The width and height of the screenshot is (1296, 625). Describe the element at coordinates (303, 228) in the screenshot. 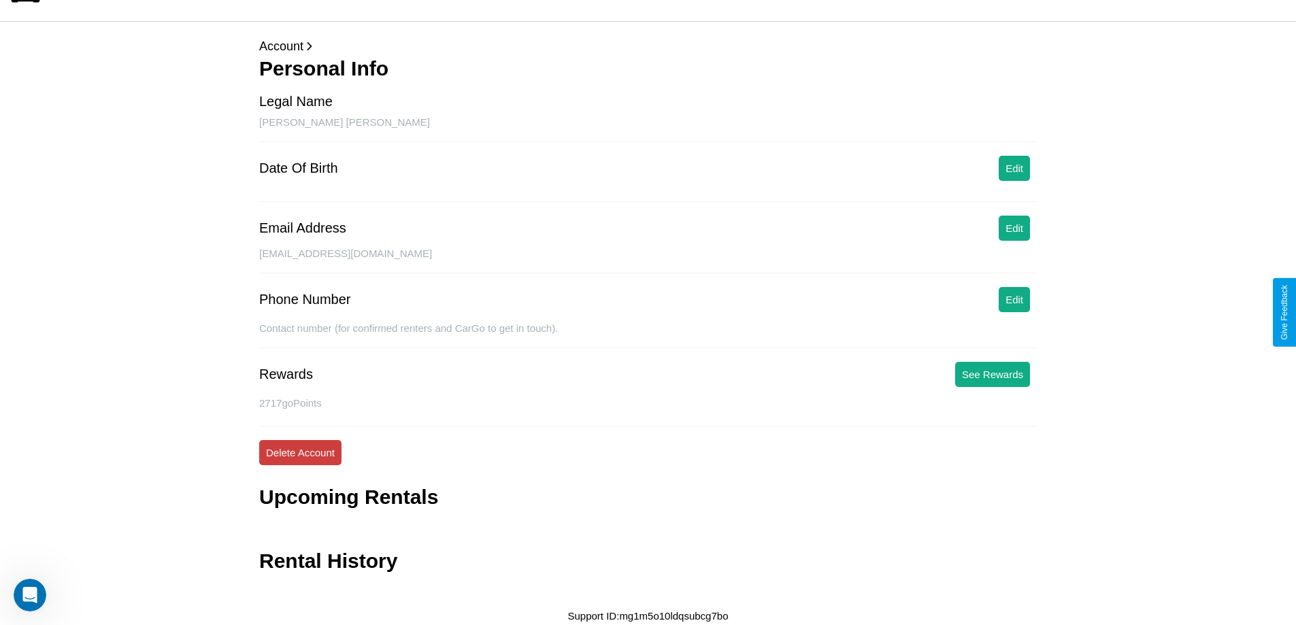

I see `div: Email Address` at that location.